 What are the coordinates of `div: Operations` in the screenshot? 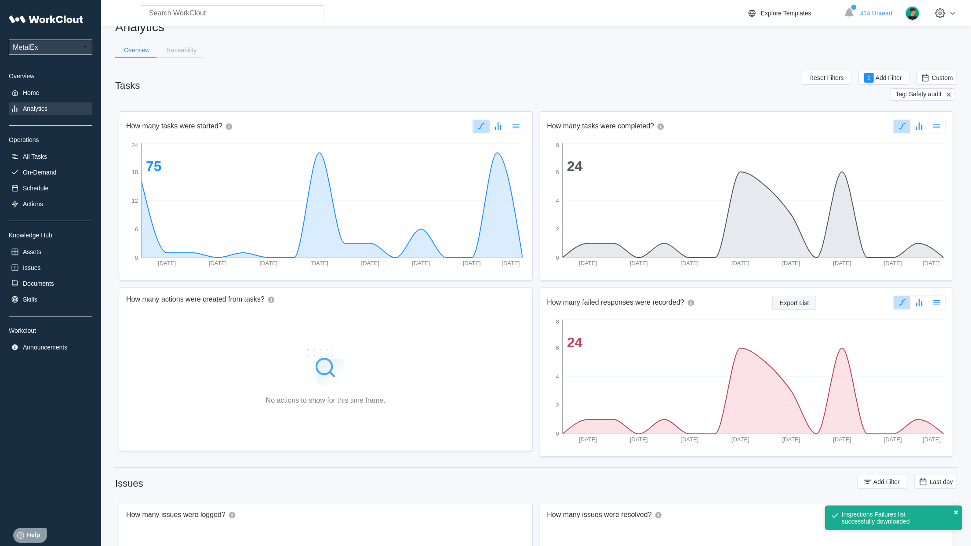 It's located at (51, 140).